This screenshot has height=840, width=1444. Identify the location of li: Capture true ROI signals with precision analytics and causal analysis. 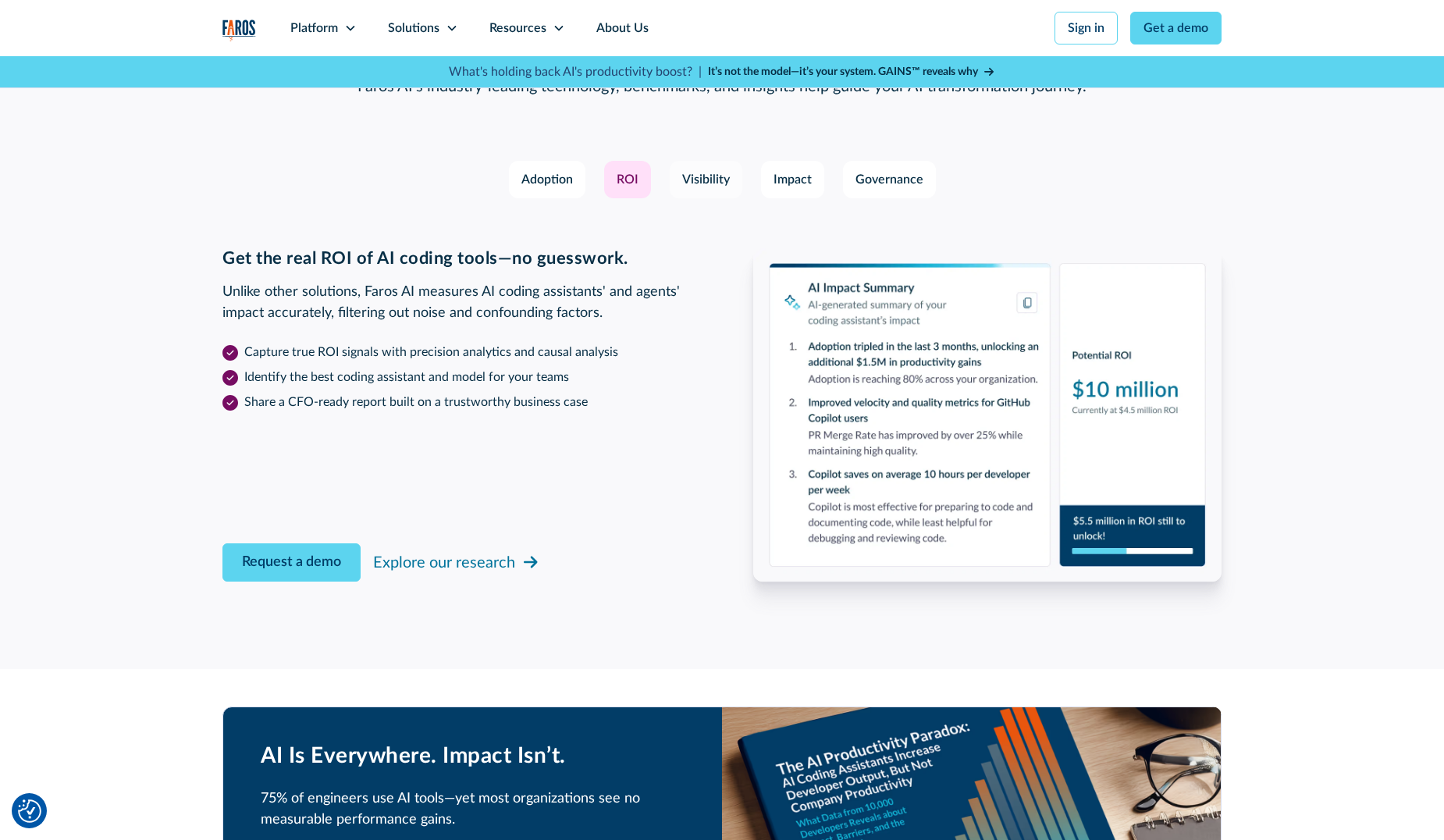
(457, 352).